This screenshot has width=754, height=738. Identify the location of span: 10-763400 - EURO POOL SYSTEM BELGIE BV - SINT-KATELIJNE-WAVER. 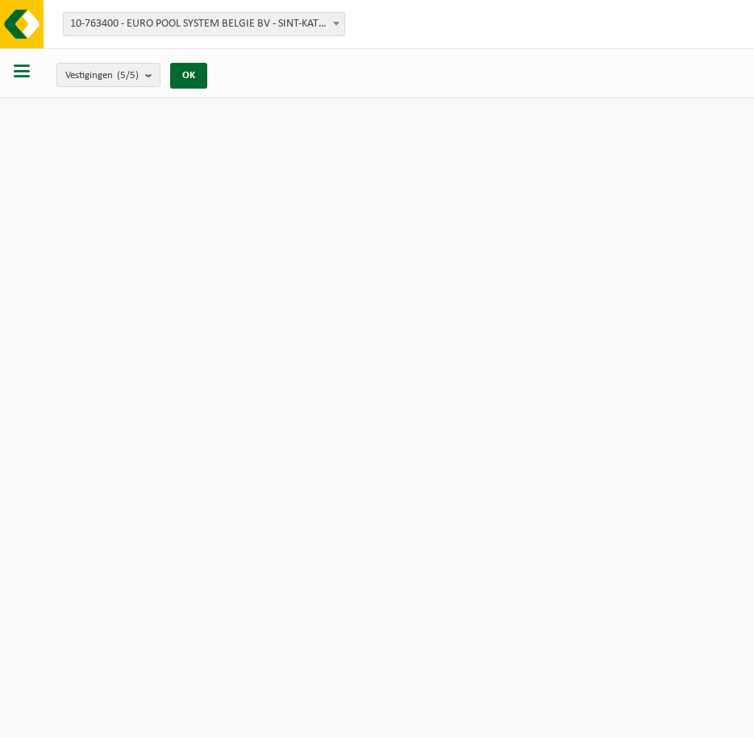
(204, 24).